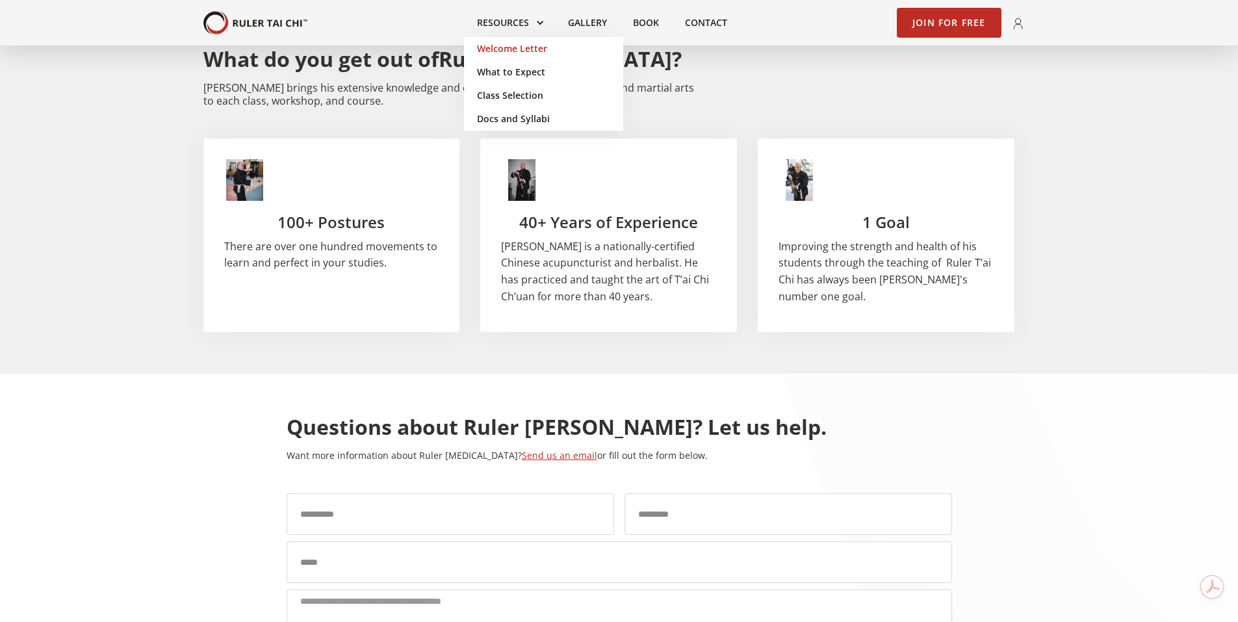 Image resolution: width=1238 pixels, height=622 pixels. What do you see at coordinates (949, 23) in the screenshot?
I see `a: Join for Free` at bounding box center [949, 23].